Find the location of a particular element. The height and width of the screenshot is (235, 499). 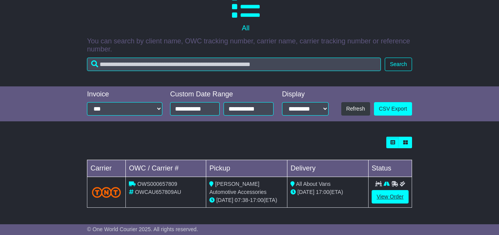

div: Invoice is located at coordinates (125, 95).